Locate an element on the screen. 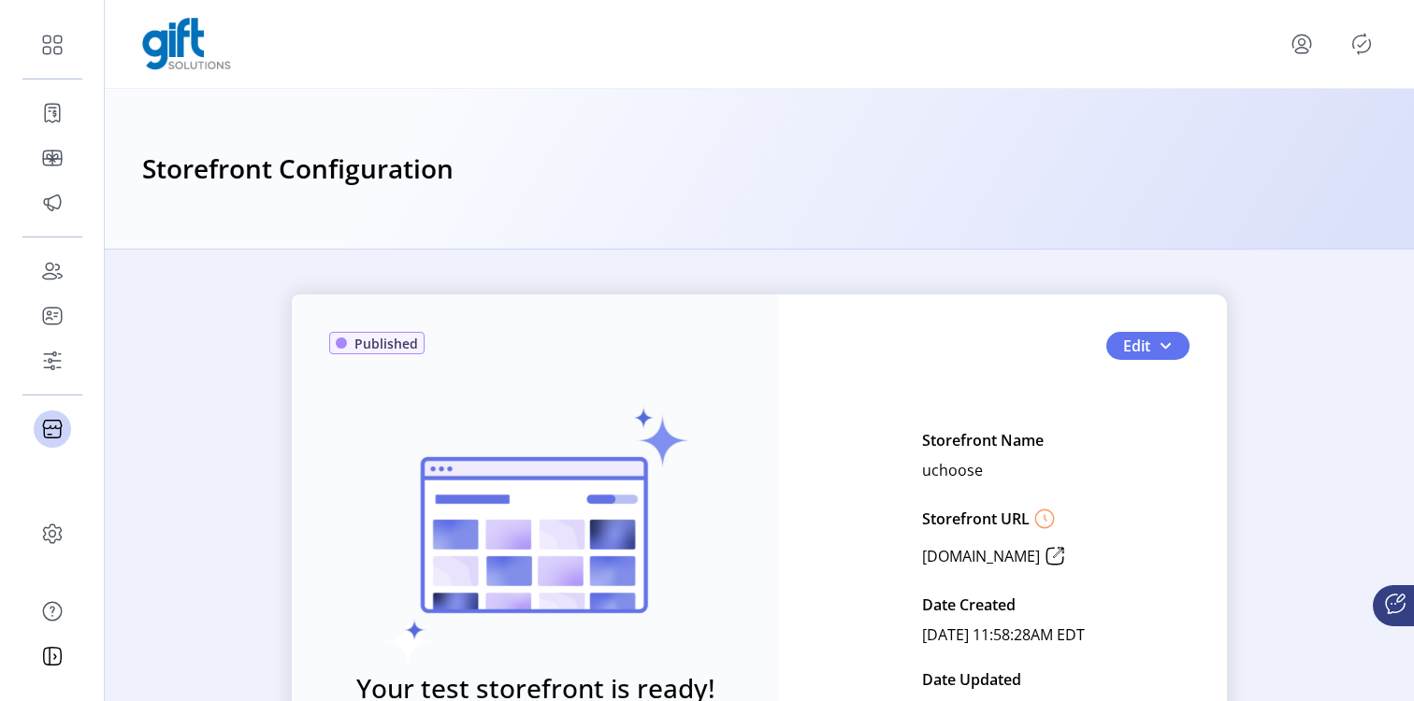 This screenshot has width=1414, height=701. button: Publisher Panel is located at coordinates (1362, 44).